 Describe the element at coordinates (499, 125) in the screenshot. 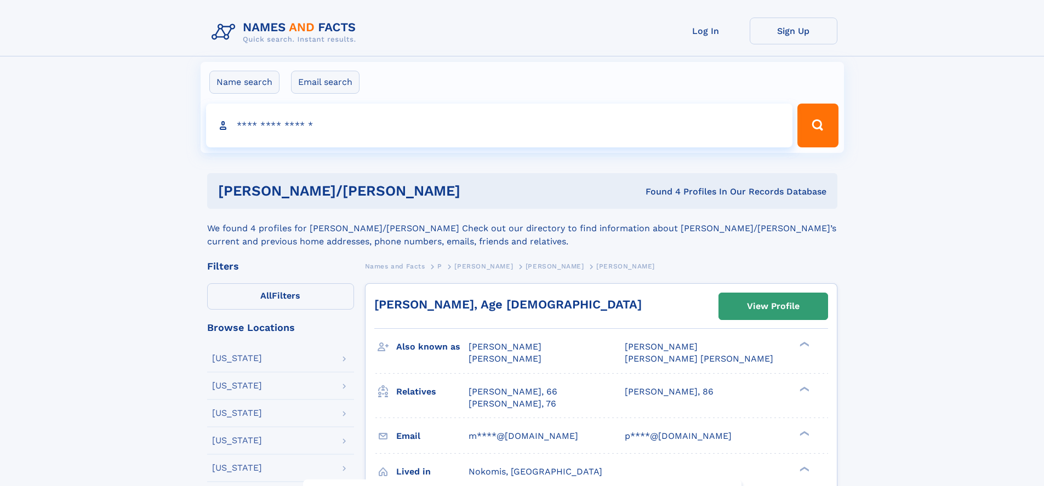

I see `input: search input` at that location.